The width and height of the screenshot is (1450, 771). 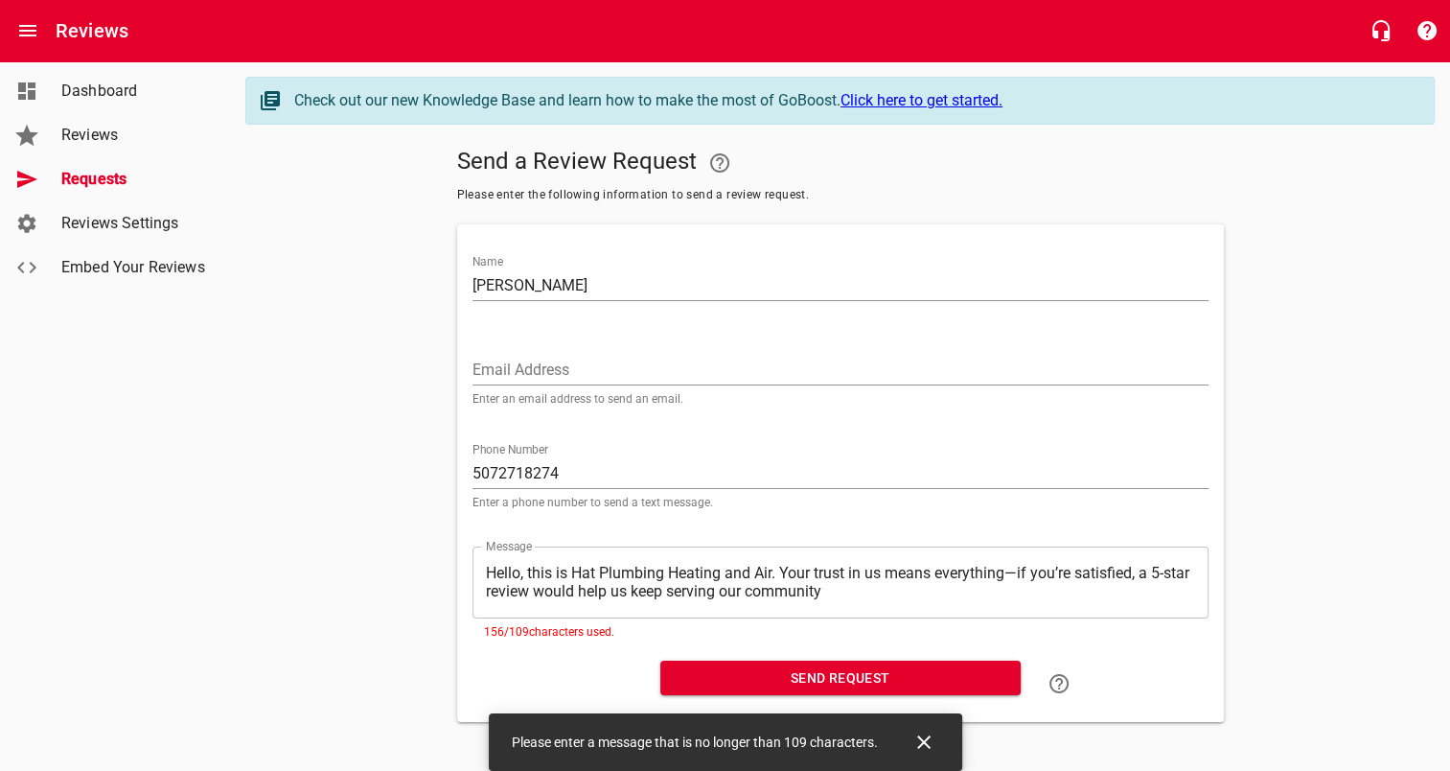 What do you see at coordinates (720, 163) in the screenshot?
I see `a: Your Google or Facebook account must be connected to "Send a Review Request"` at bounding box center [720, 163].